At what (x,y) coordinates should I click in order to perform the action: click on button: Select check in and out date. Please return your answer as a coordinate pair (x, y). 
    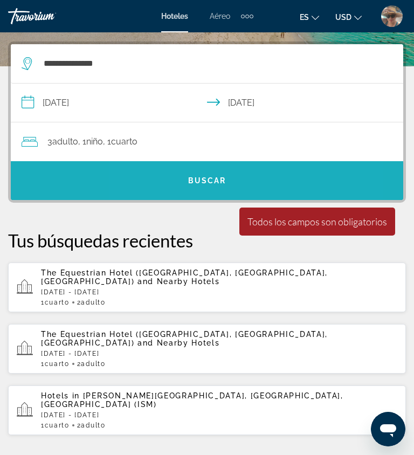
    Looking at the image, I should click on (207, 103).